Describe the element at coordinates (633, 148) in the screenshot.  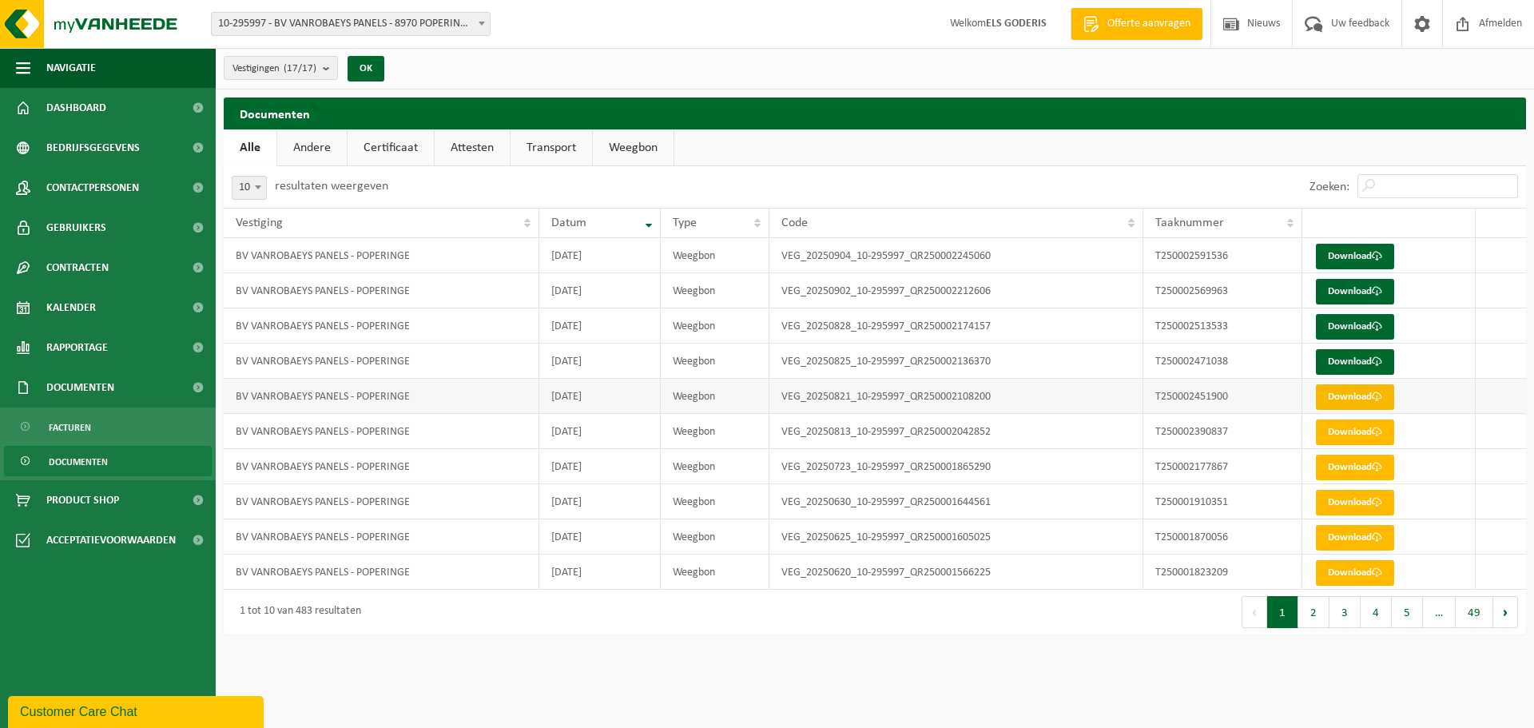
I see `a: Weegbon` at that location.